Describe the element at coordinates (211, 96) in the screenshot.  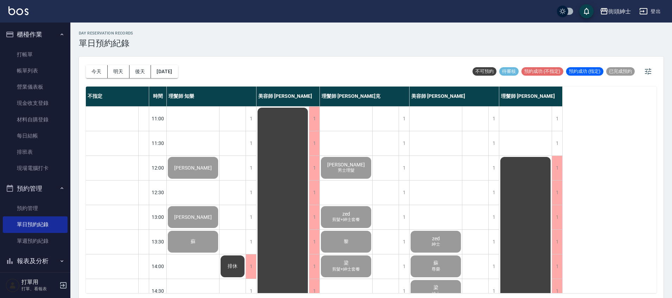
I see `div: 理髮師 知樂` at that location.